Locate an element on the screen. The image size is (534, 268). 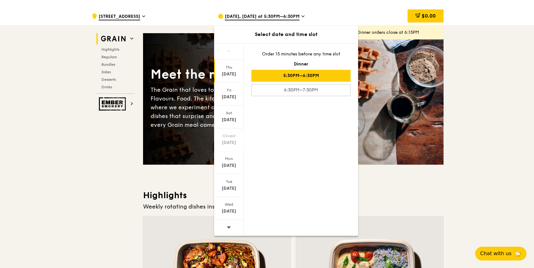
div: Thu is located at coordinates (229, 67).